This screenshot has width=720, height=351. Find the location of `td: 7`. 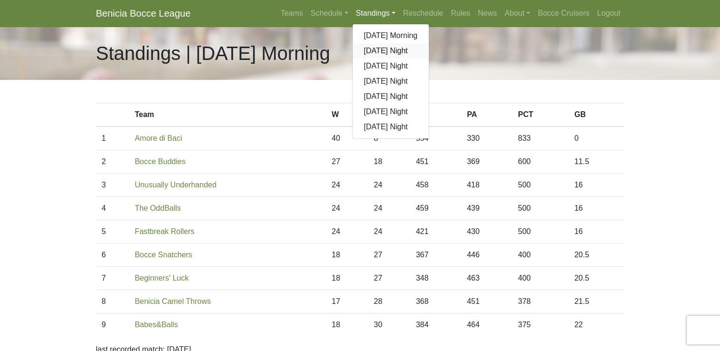

td: 7 is located at coordinates (113, 278).